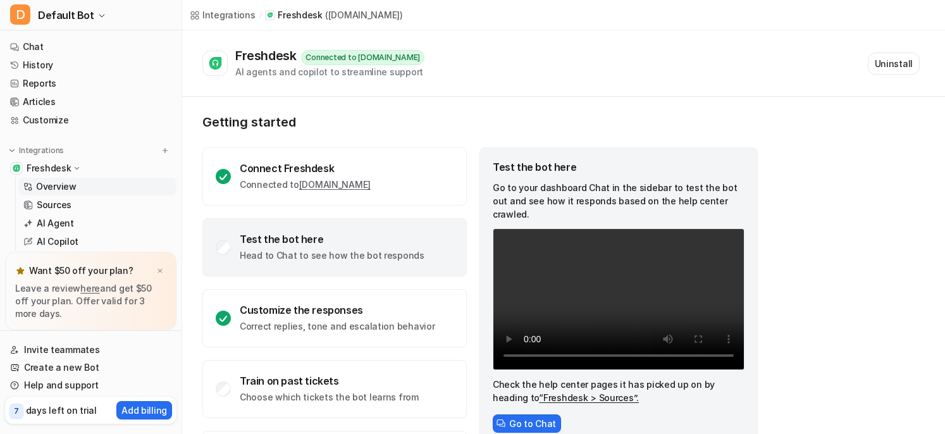 The image size is (945, 434). What do you see at coordinates (337, 326) in the screenshot?
I see `p: Correct replies, tone and escalation behavior` at bounding box center [337, 326].